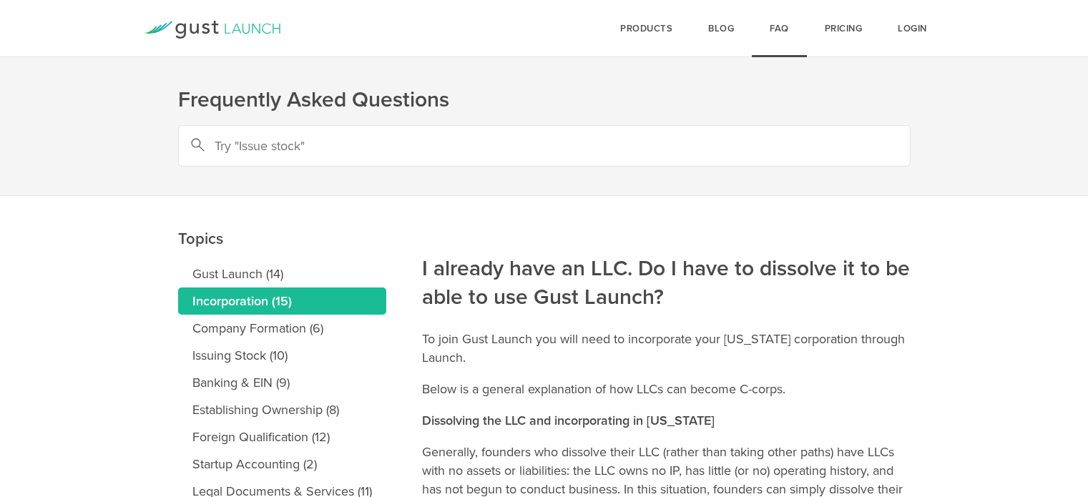 The image size is (1088, 497). I want to click on a: Company Formation (6), so click(282, 328).